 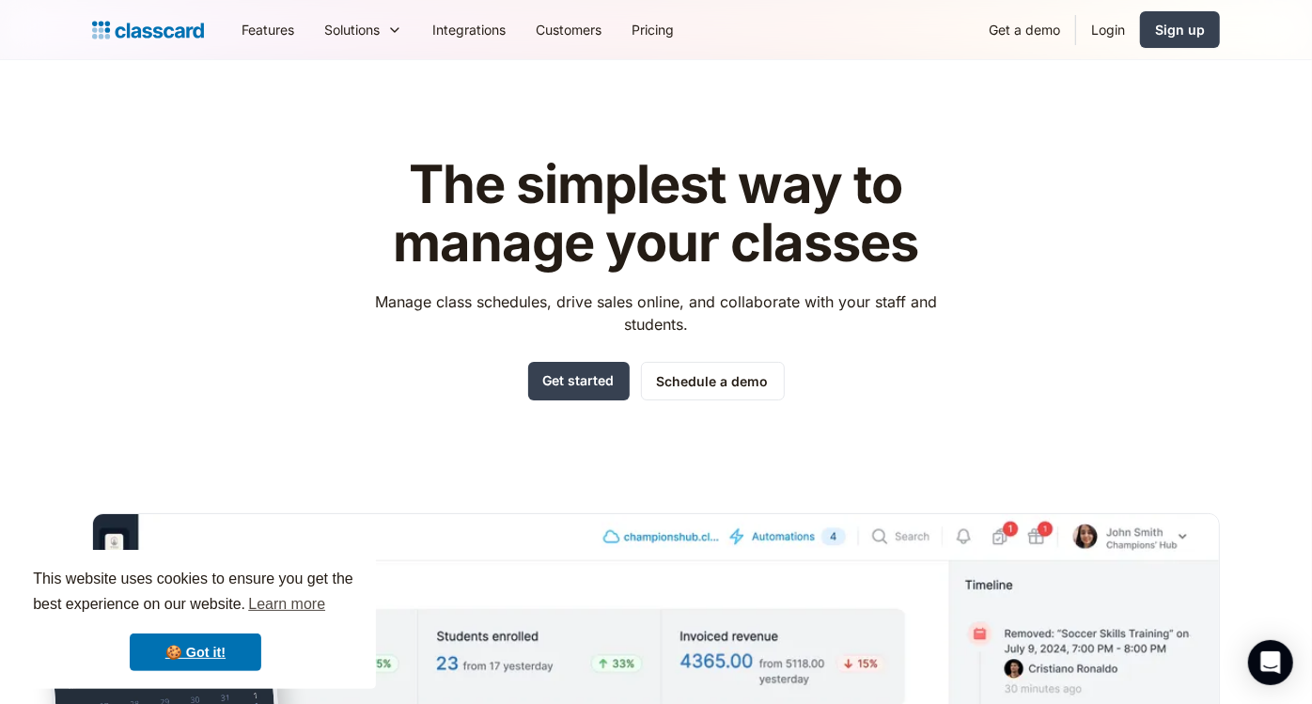 What do you see at coordinates (148, 30) in the screenshot?
I see `a: home` at bounding box center [148, 30].